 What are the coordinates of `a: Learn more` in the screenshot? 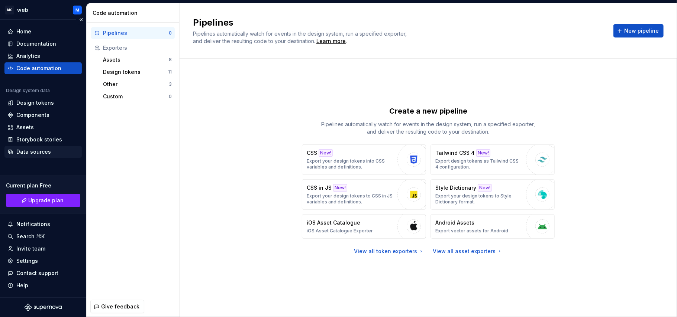 It's located at (331, 41).